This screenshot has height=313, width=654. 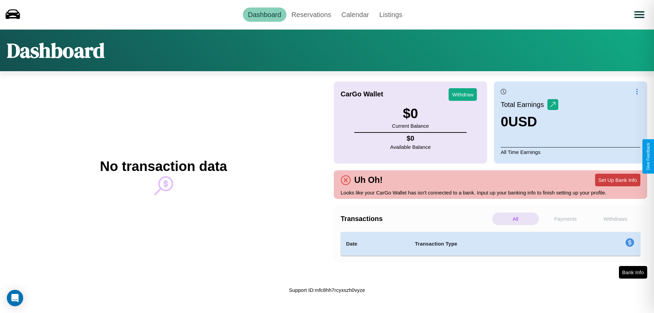 I want to click on p: Total Earnings, so click(x=524, y=105).